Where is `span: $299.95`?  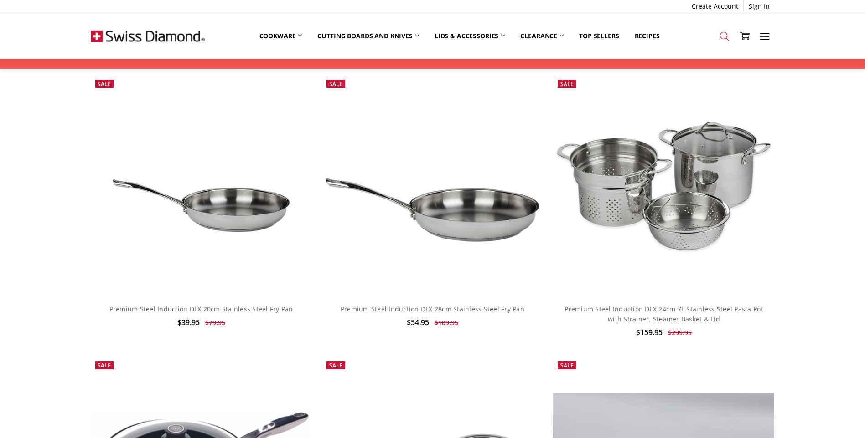
span: $299.95 is located at coordinates (680, 333).